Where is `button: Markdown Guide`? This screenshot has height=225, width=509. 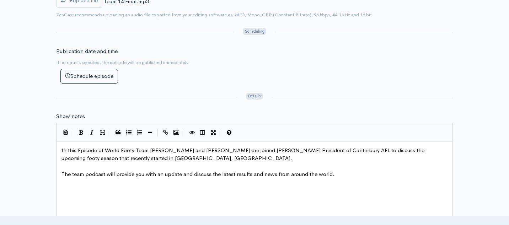 button: Markdown Guide is located at coordinates (229, 132).